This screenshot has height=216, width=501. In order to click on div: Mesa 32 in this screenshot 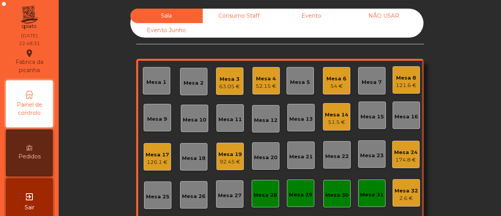, I will do `click(406, 191)`.